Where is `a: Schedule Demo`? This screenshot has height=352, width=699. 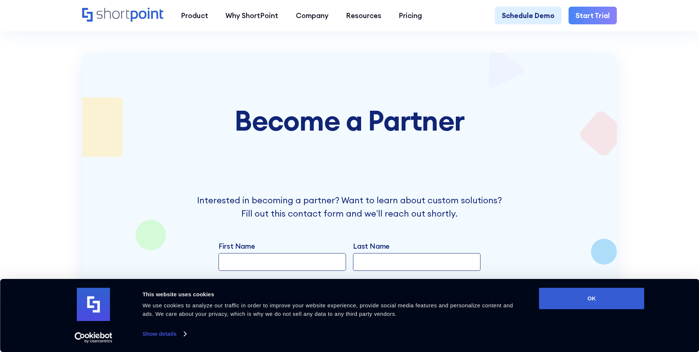
a: Schedule Demo is located at coordinates (528, 15).